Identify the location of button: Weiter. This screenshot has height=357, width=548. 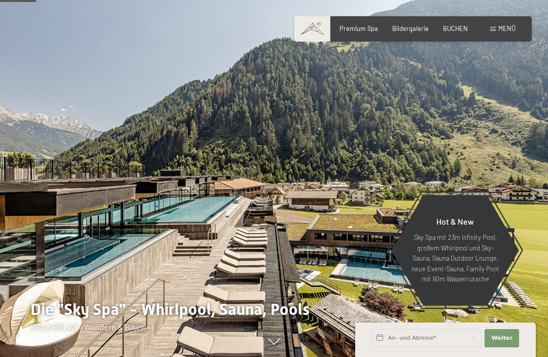
(501, 338).